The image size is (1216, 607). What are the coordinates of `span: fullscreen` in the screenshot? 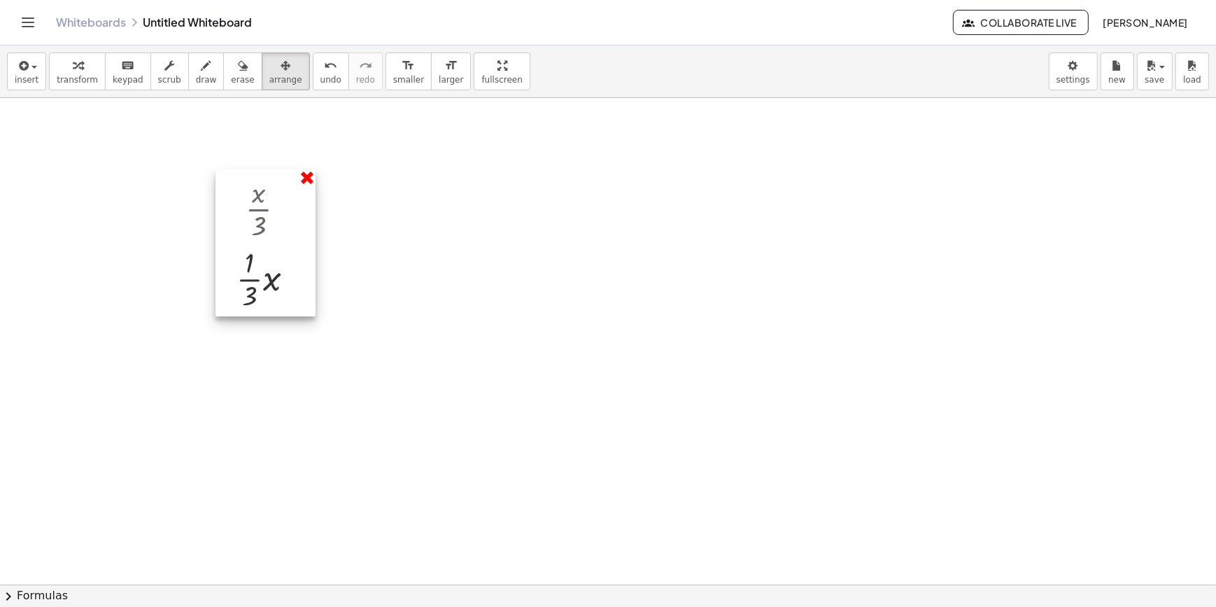 It's located at (502, 80).